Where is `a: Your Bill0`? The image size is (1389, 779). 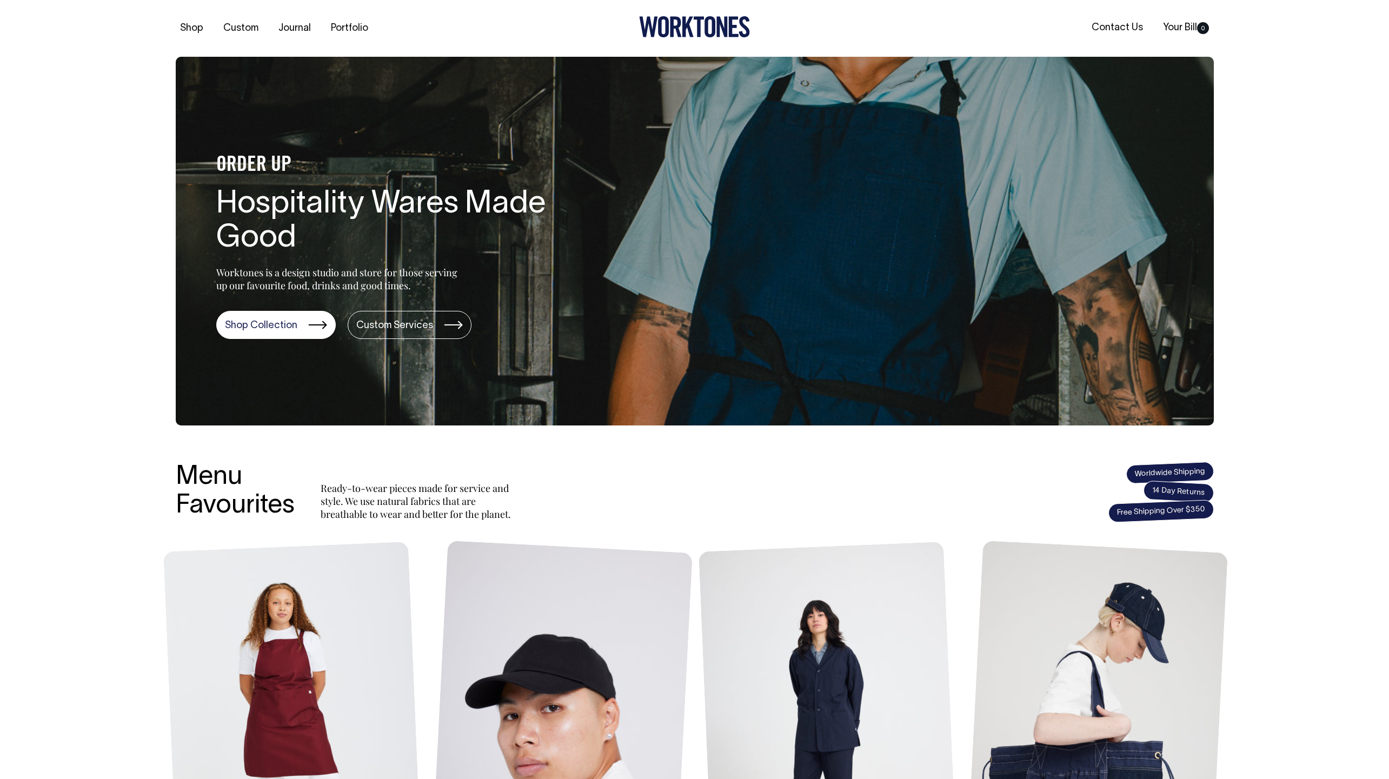 a: Your Bill0 is located at coordinates (1185, 28).